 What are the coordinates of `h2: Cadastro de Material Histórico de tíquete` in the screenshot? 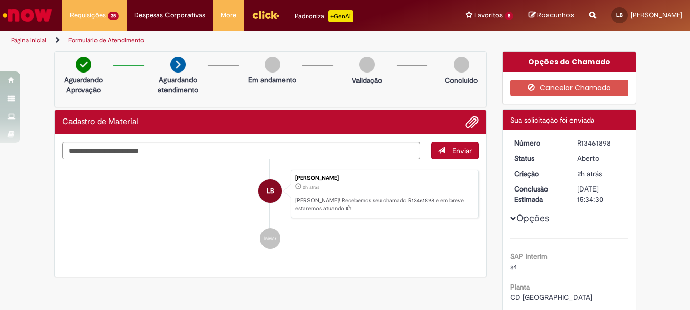 It's located at (100, 122).